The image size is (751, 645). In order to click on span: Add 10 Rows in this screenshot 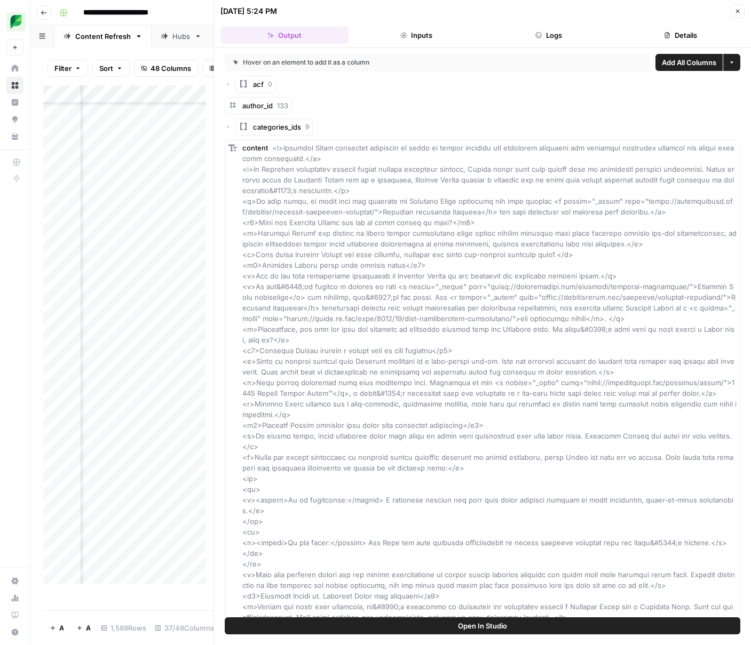, I will do `click(88, 628)`.